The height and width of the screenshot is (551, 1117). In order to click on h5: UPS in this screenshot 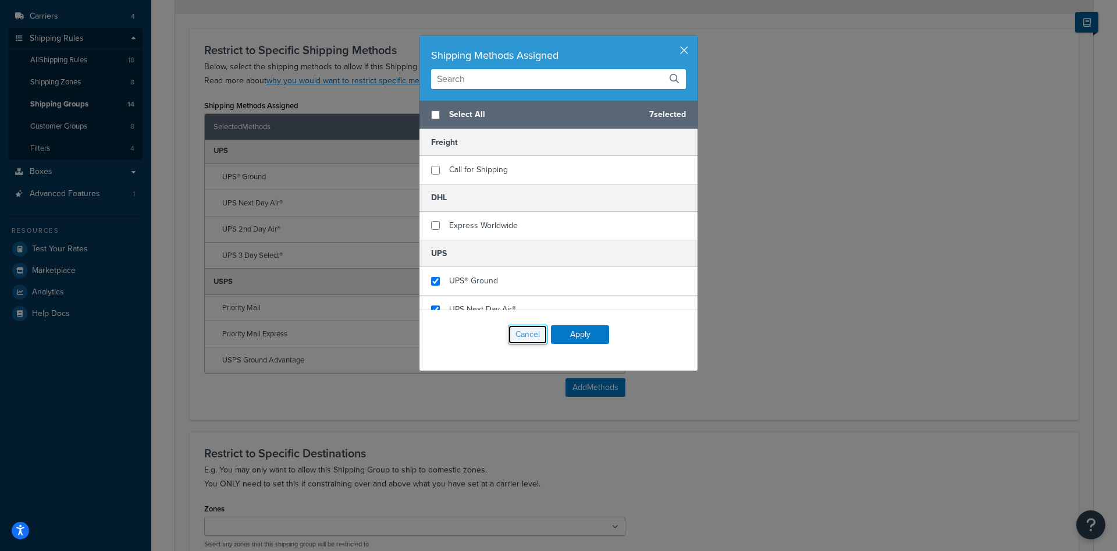, I will do `click(559, 253)`.